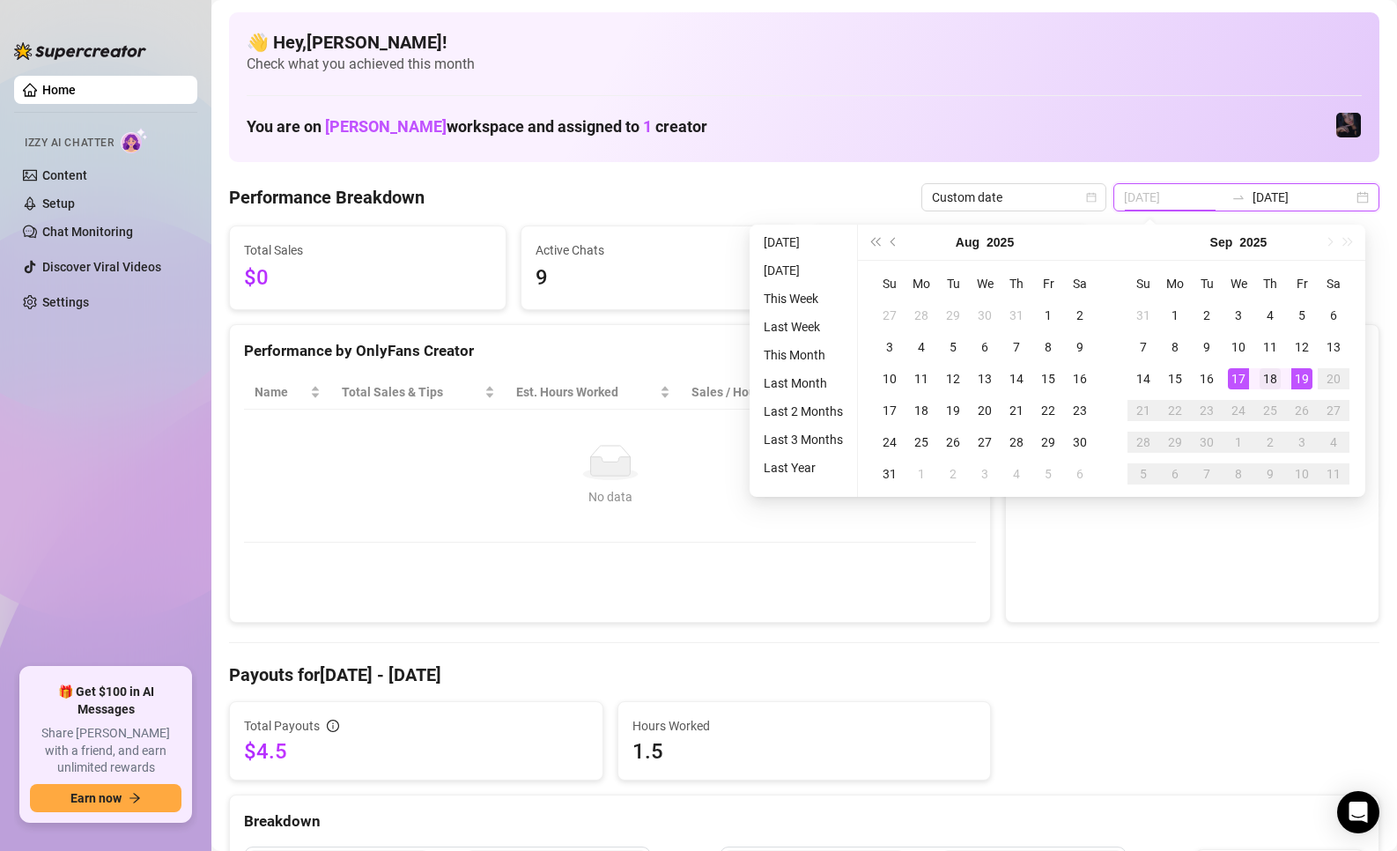 This screenshot has width=1397, height=851. Describe the element at coordinates (1016, 410) in the screenshot. I see `div: 21` at that location.